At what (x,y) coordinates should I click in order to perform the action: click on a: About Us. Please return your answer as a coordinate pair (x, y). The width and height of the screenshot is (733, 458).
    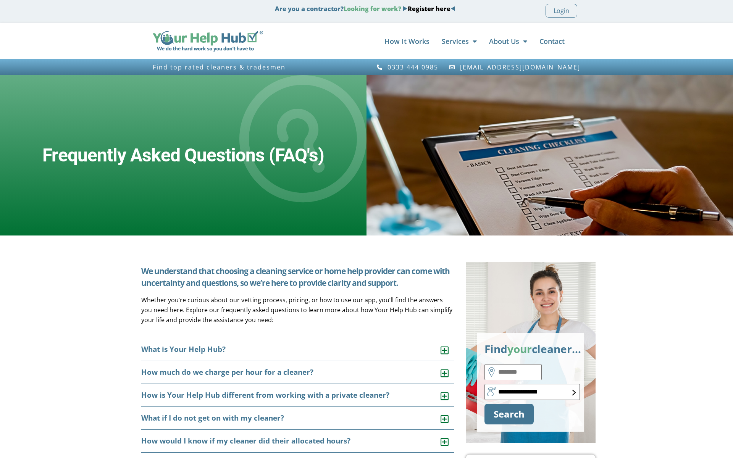
    Looking at the image, I should click on (508, 41).